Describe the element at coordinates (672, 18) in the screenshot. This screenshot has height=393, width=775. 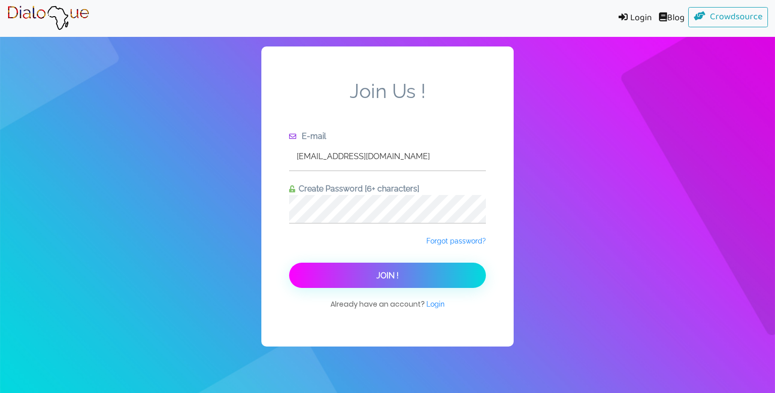
I see `a: Blog` at that location.